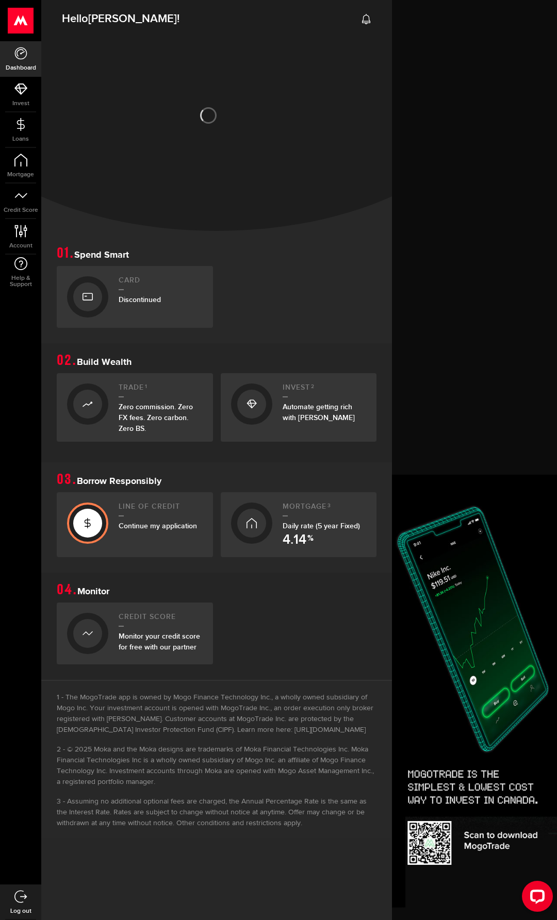 This screenshot has width=557, height=920. I want to click on span: Monitor your credit score for free with our partner, so click(159, 642).